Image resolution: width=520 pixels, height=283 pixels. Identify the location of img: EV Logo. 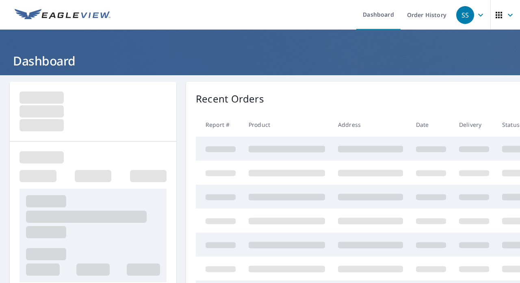
(63, 15).